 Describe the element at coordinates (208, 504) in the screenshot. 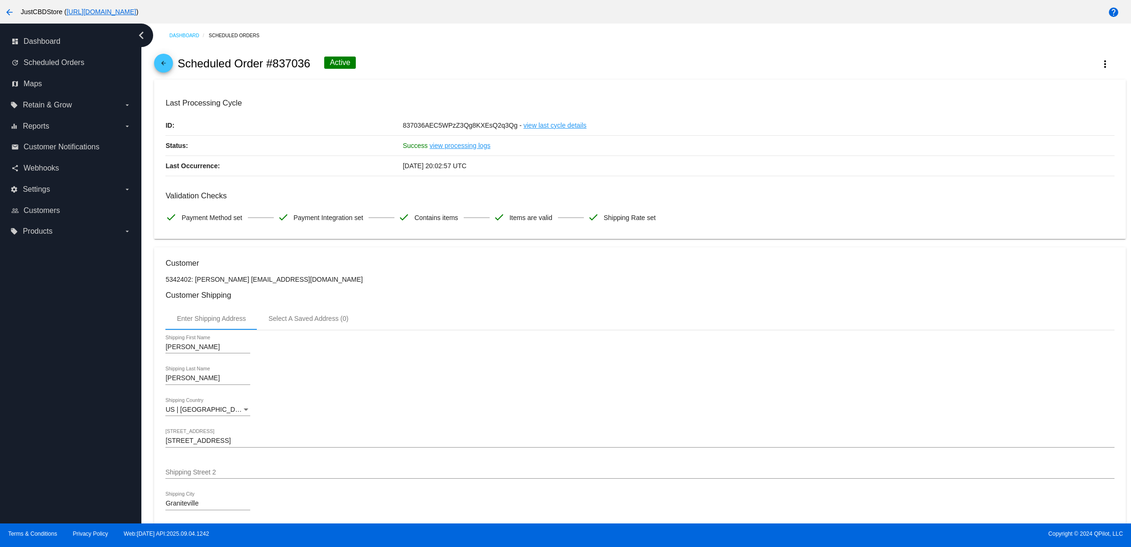

I see `input: Shipping City` at that location.